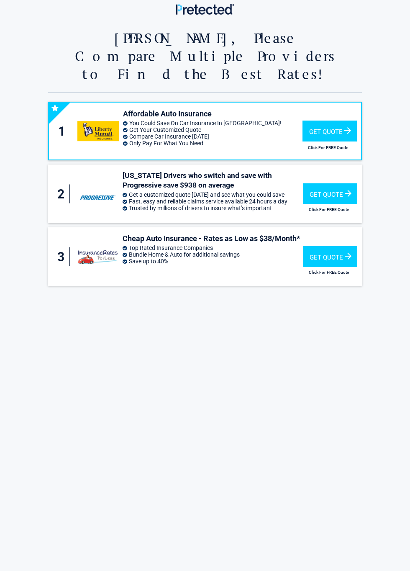  I want to click on li: Trusted by millions of drivers to insure what’s important, so click(213, 208).